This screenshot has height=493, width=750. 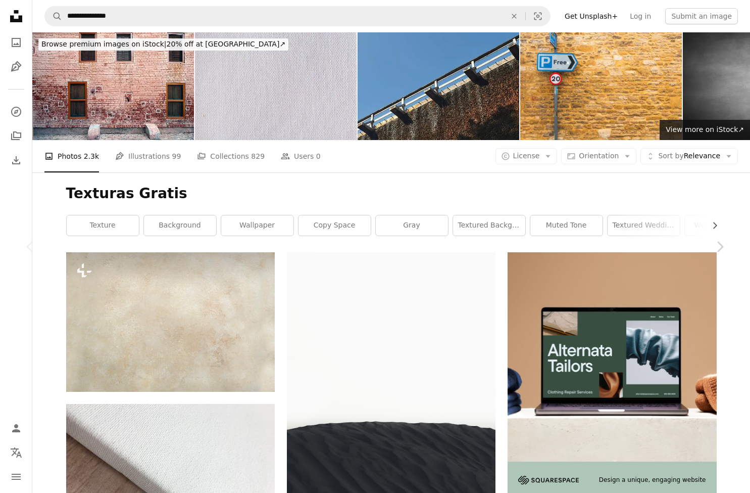 I want to click on a: Log in, so click(x=641, y=16).